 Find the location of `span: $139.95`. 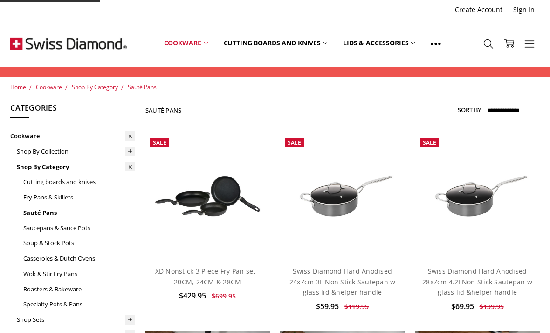

span: $139.95 is located at coordinates (492, 306).